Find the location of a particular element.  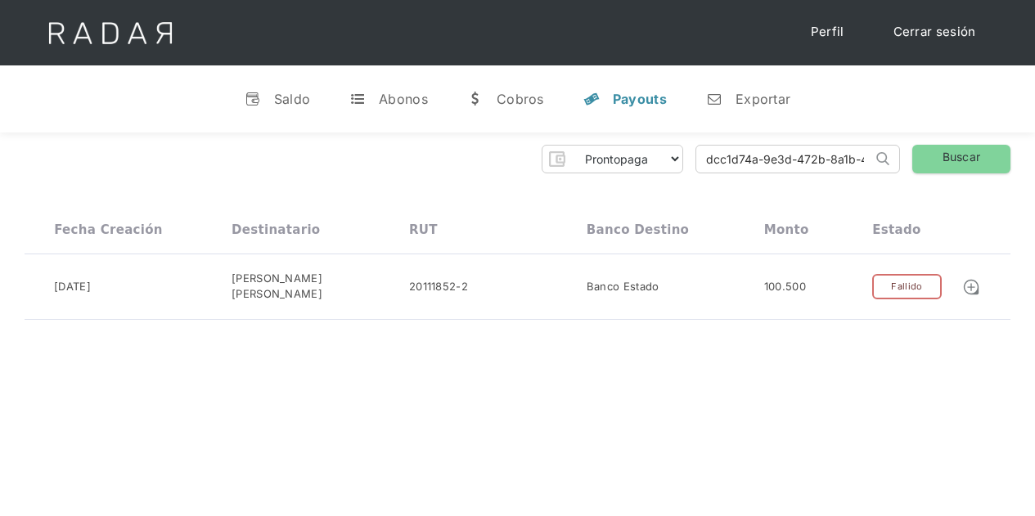

div: Saldo is located at coordinates (292, 99).